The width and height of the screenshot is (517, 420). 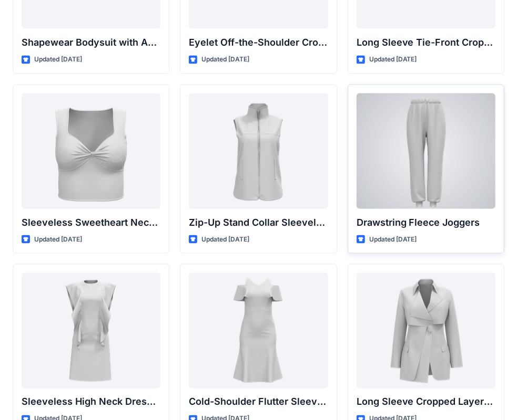 What do you see at coordinates (91, 223) in the screenshot?
I see `p: Sleeveless Sweetheart Neck Twist-Front Crop Top` at bounding box center [91, 223].